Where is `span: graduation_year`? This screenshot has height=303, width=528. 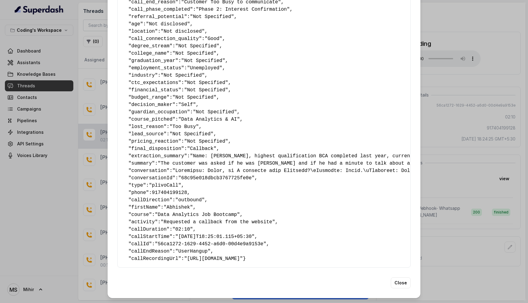 span: graduation_year is located at coordinates (153, 61).